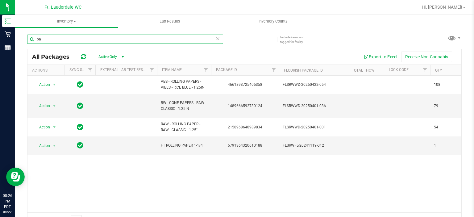 The image size is (474, 217). I want to click on inline-svg: Reports, so click(8, 47).